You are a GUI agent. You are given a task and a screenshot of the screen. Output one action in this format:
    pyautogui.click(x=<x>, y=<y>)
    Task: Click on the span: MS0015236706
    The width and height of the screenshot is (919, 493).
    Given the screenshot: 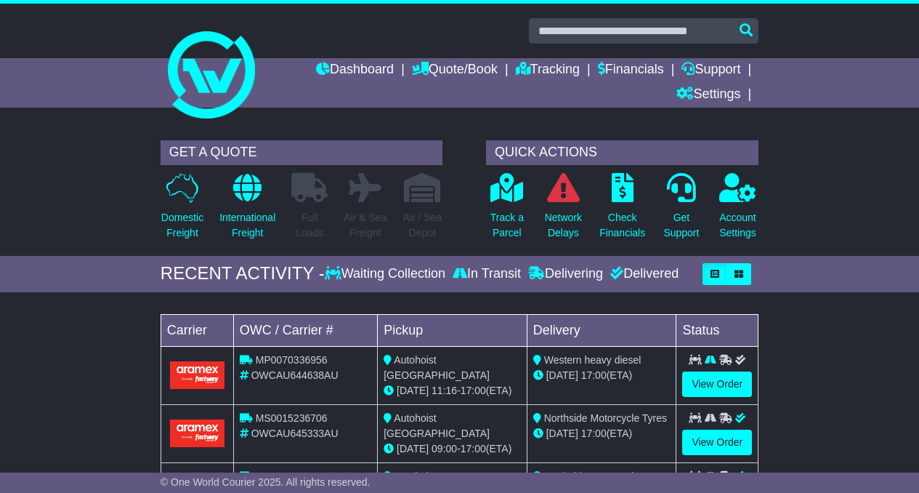 What is the action you would take?
    pyautogui.click(x=291, y=418)
    